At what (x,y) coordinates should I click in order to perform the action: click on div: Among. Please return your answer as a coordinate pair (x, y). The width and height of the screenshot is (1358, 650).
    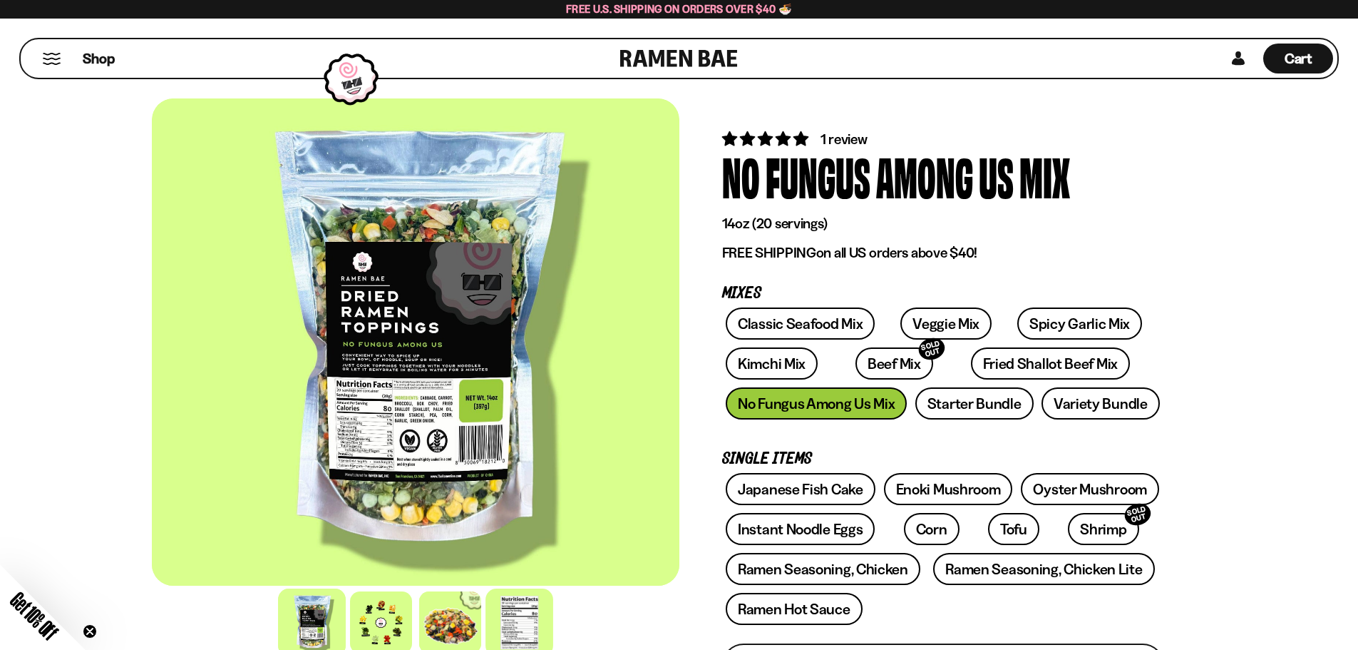
    Looking at the image, I should click on (925, 175).